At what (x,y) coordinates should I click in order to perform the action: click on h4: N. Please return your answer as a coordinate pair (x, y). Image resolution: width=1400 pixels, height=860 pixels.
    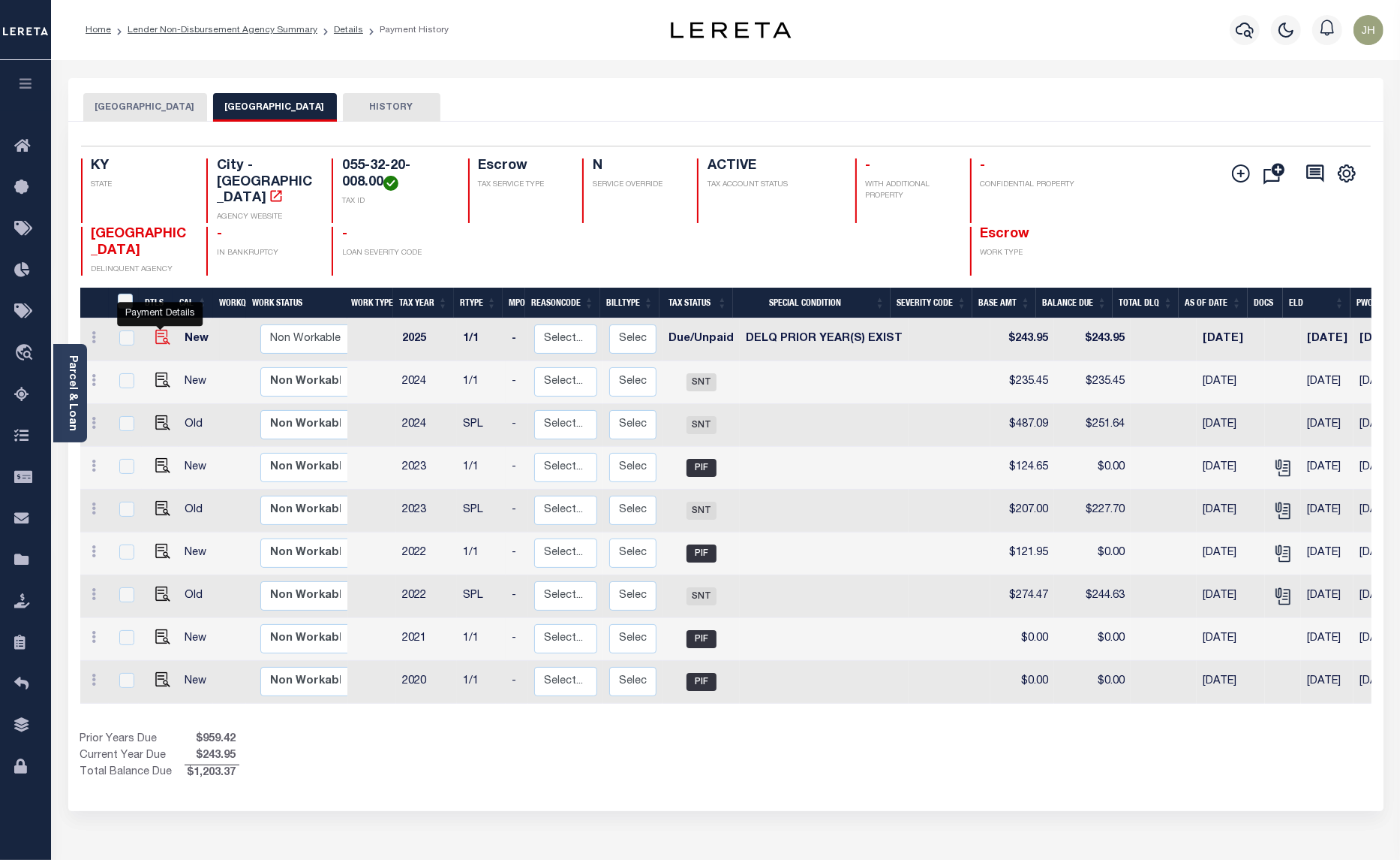
    Looking at the image, I should click on (635, 167).